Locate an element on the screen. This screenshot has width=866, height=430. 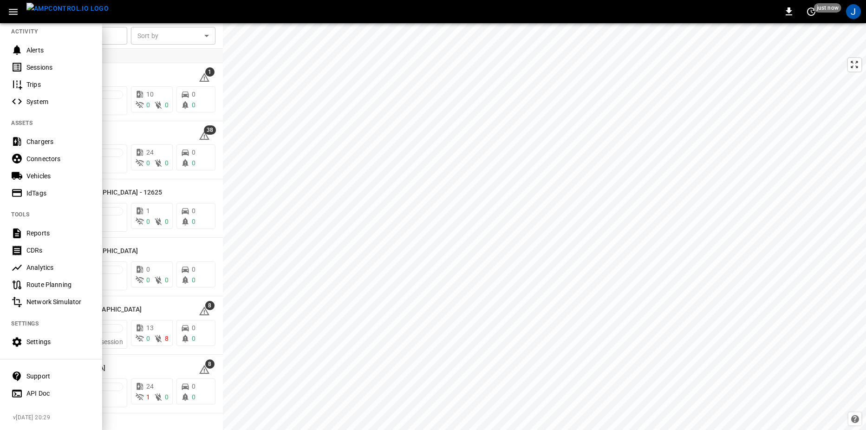
div: Route Planning is located at coordinates (59, 285).